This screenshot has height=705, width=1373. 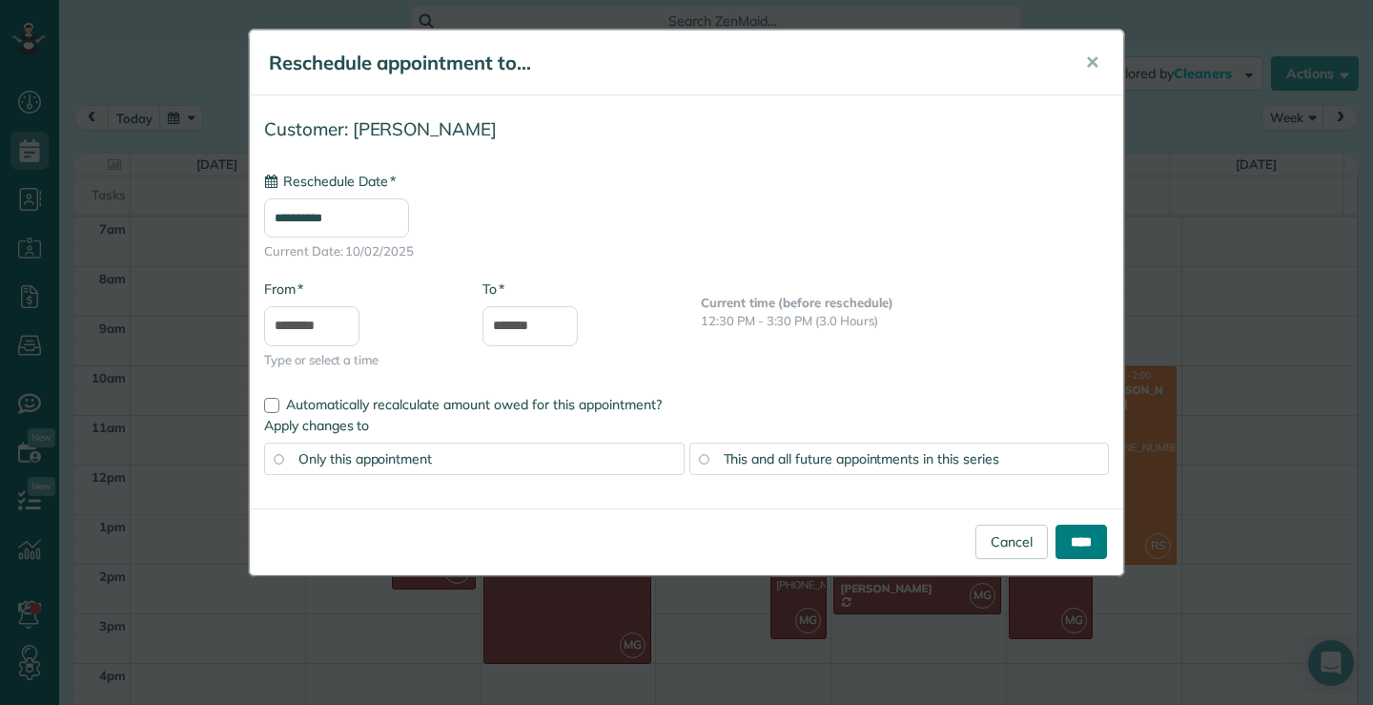 I want to click on label: From, so click(x=283, y=289).